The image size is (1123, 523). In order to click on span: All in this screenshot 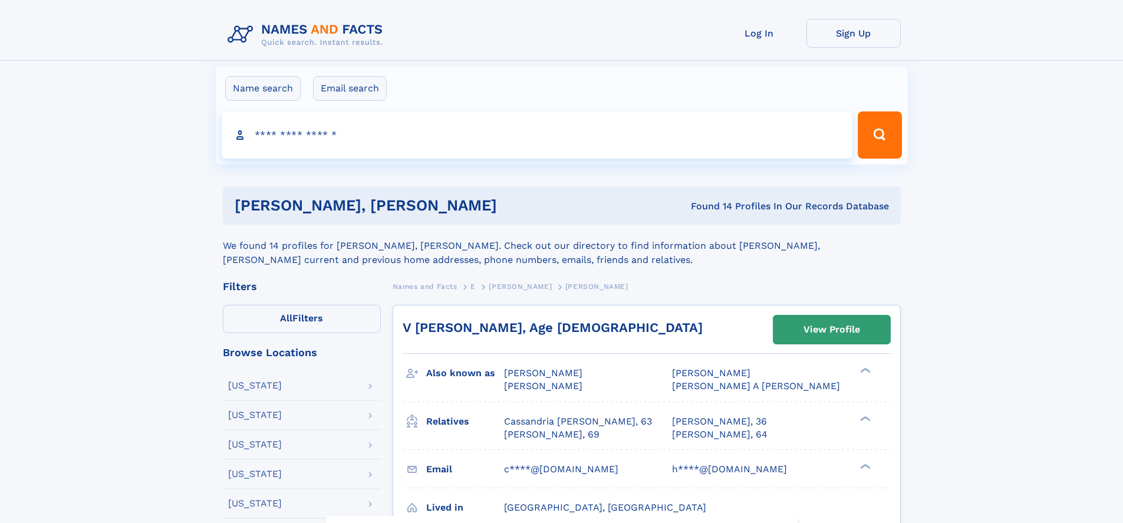, I will do `click(286, 318)`.